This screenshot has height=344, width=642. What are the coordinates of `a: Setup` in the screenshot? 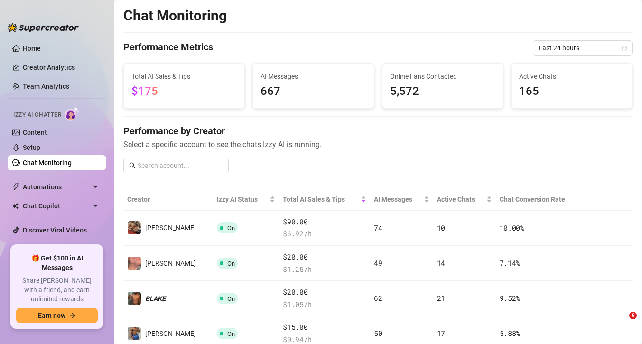 It's located at (31, 147).